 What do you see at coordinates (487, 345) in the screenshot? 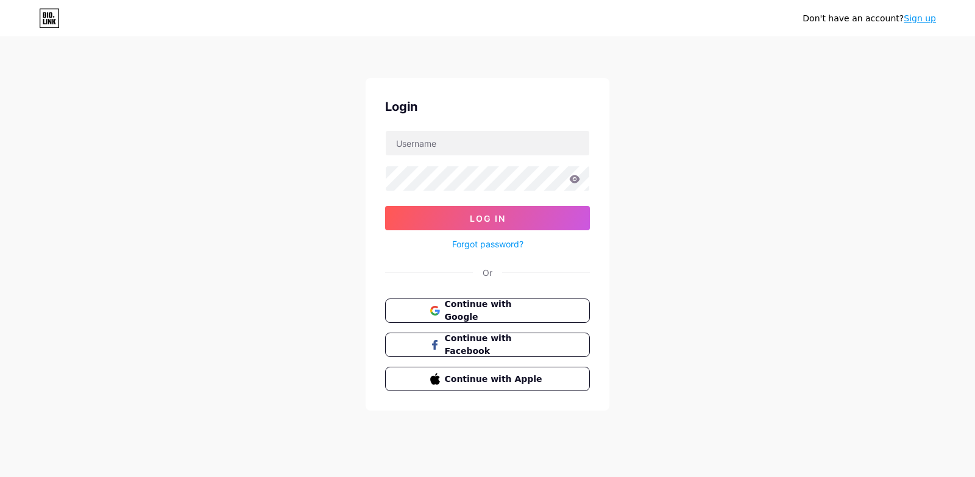
I see `a: Continue with Facebook` at bounding box center [487, 345].